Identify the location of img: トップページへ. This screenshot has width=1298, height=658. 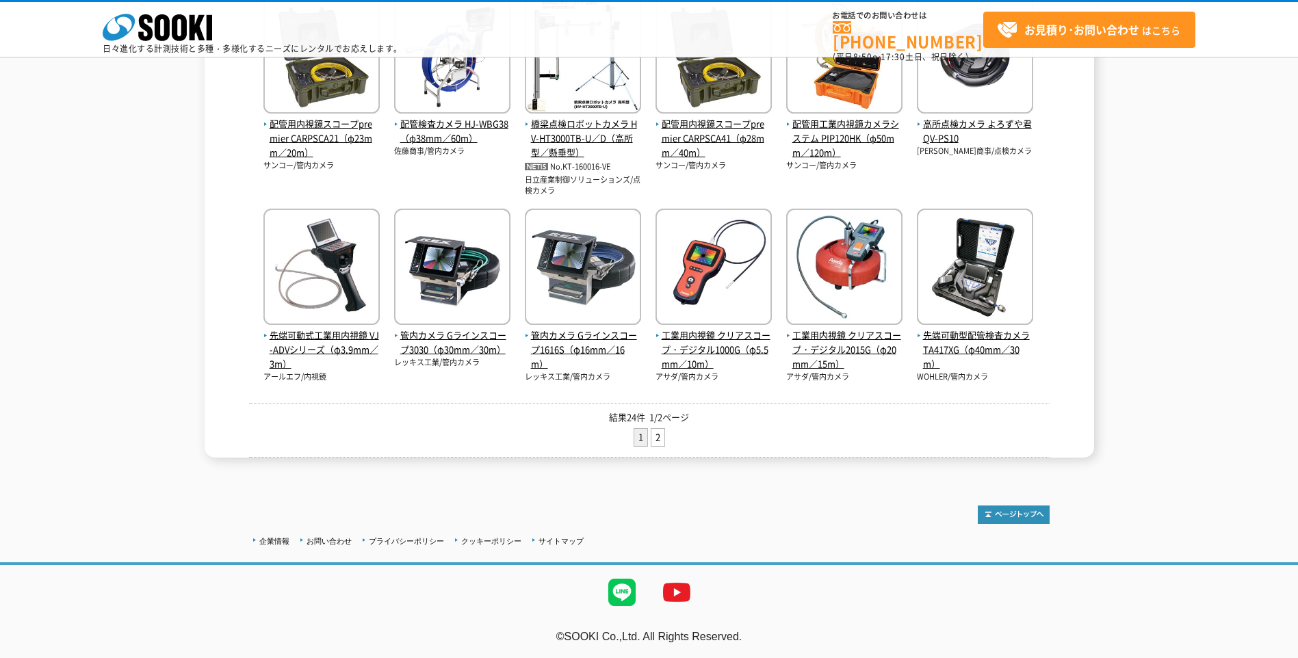
(1013, 514).